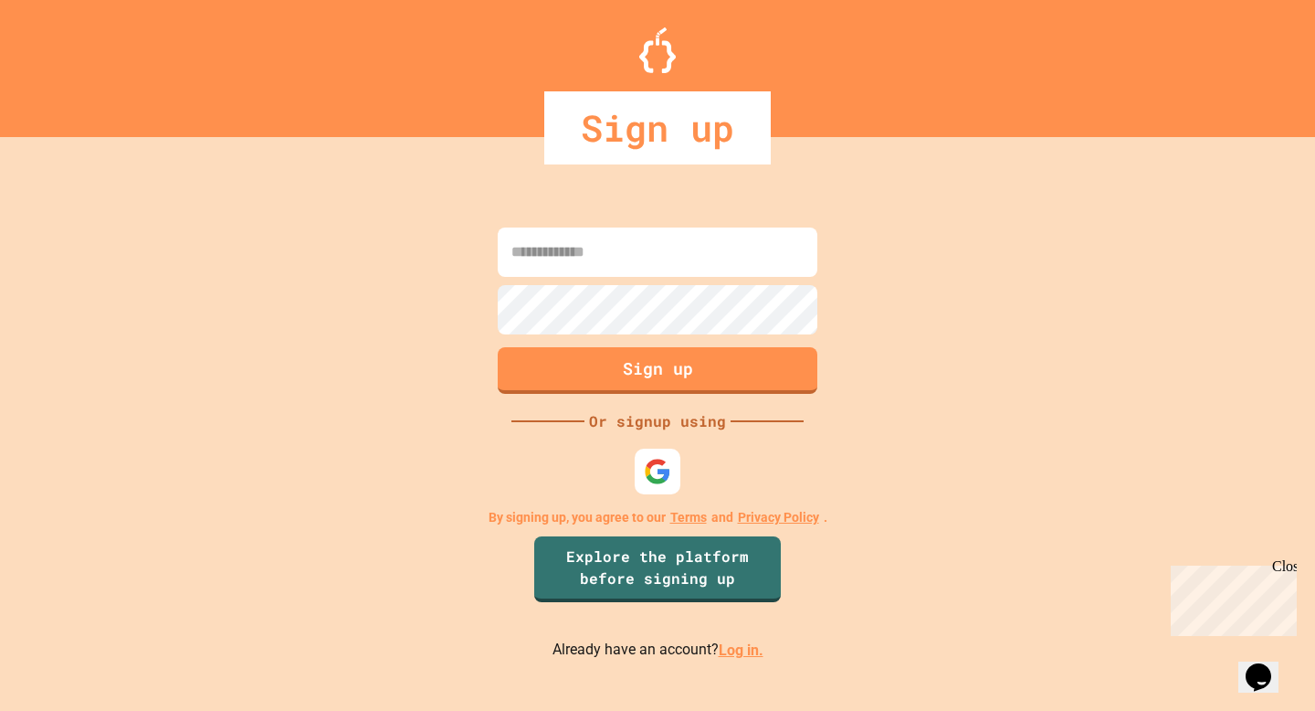  What do you see at coordinates (658, 569) in the screenshot?
I see `a: Explore the platform before signing up` at bounding box center [658, 569].